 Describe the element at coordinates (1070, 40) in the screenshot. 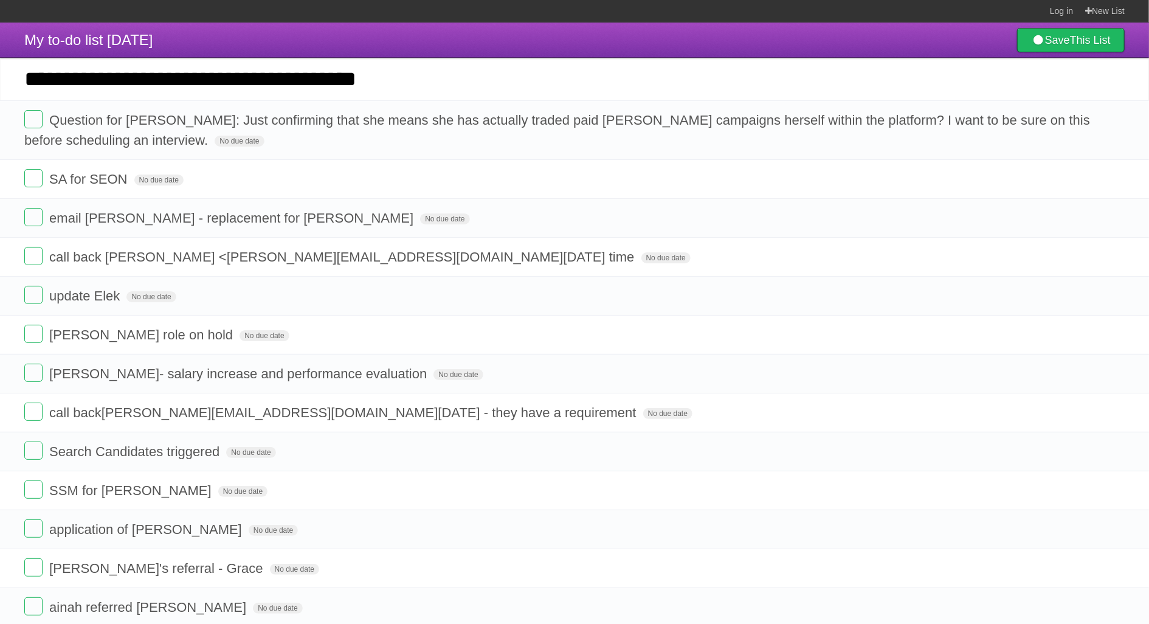

I see `a: SaveThis List` at that location.